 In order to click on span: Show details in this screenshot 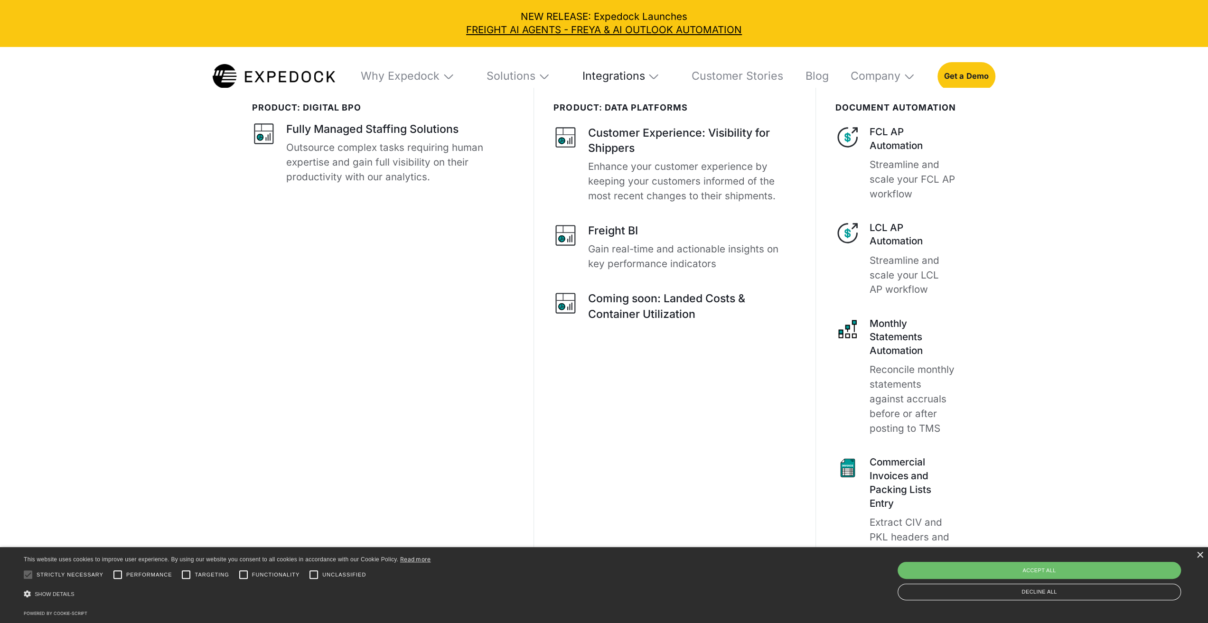, I will do `click(55, 594)`.